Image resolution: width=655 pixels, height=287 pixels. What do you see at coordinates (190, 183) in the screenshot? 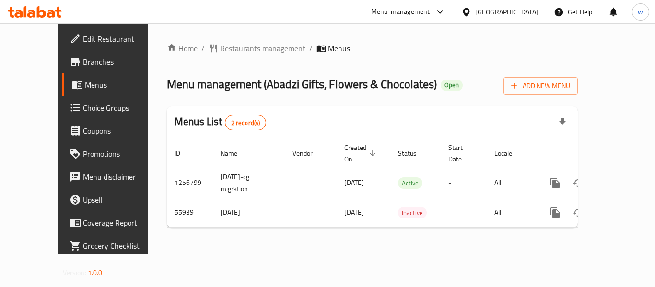
I see `td: 1256799` at bounding box center [190, 183].